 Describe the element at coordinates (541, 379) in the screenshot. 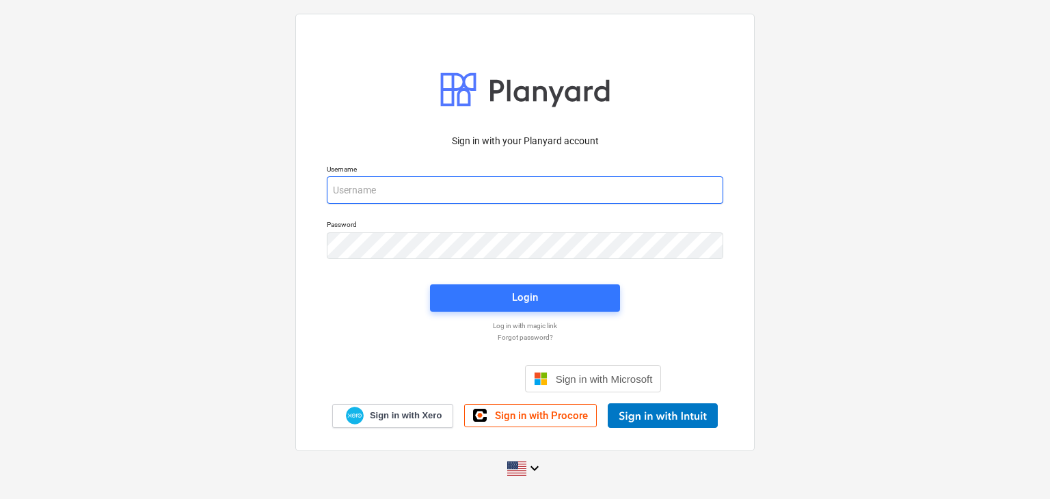

I see `img: Microsoft logo` at that location.